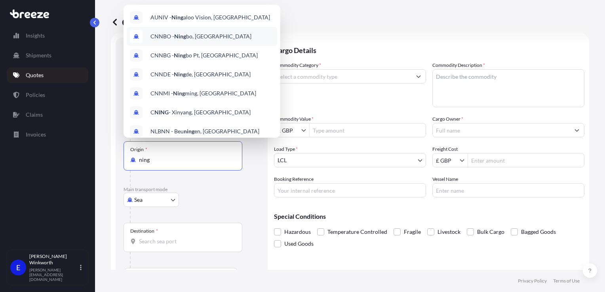  What do you see at coordinates (490, 232) in the screenshot?
I see `span: Bulk Cargo` at bounding box center [490, 232].